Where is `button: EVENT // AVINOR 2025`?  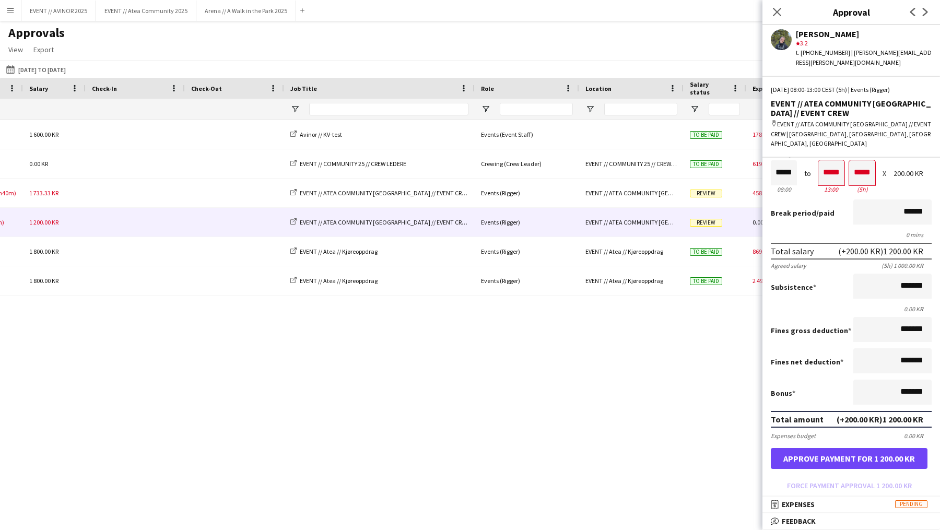
button: EVENT // AVINOR 2025 is located at coordinates (58, 10).